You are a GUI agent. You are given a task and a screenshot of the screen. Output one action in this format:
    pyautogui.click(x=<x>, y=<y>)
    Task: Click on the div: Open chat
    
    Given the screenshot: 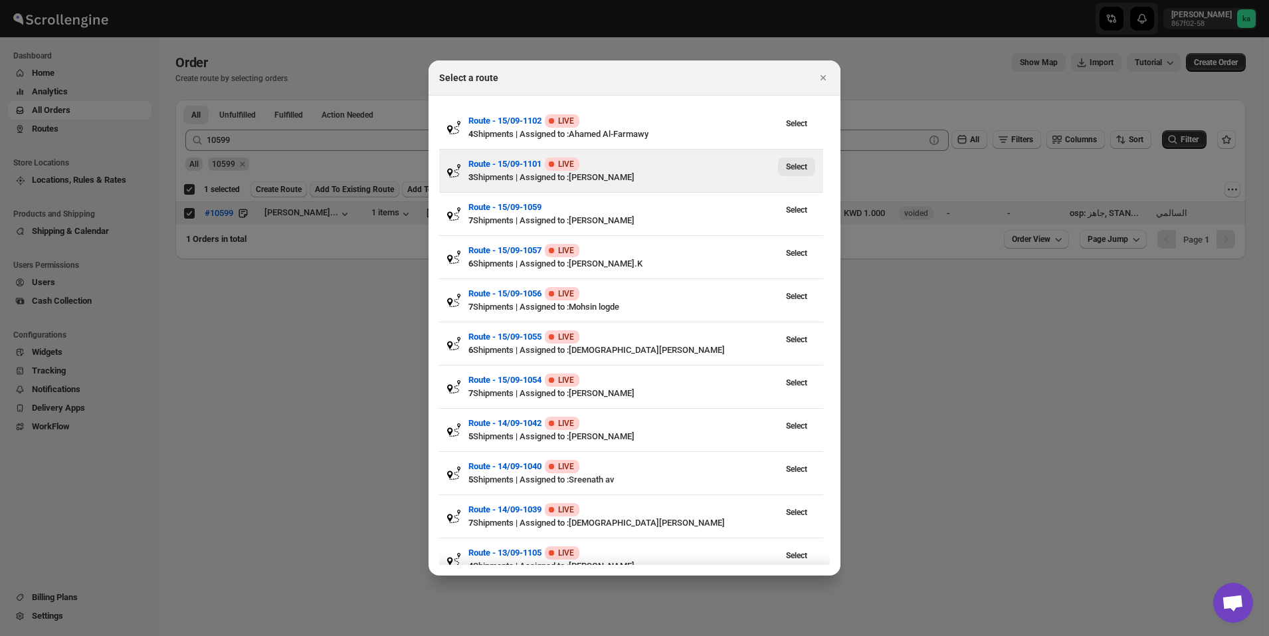 What is the action you would take?
    pyautogui.click(x=1233, y=603)
    